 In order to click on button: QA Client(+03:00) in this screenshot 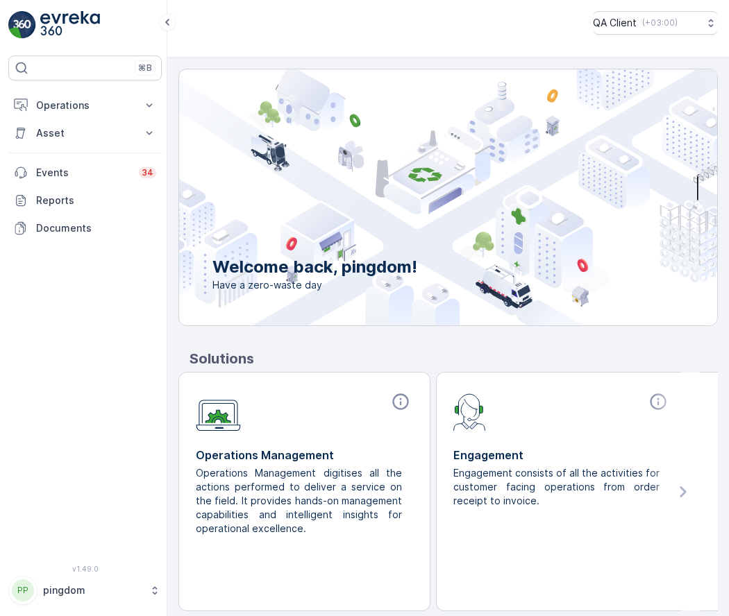, I will do `click(655, 23)`.